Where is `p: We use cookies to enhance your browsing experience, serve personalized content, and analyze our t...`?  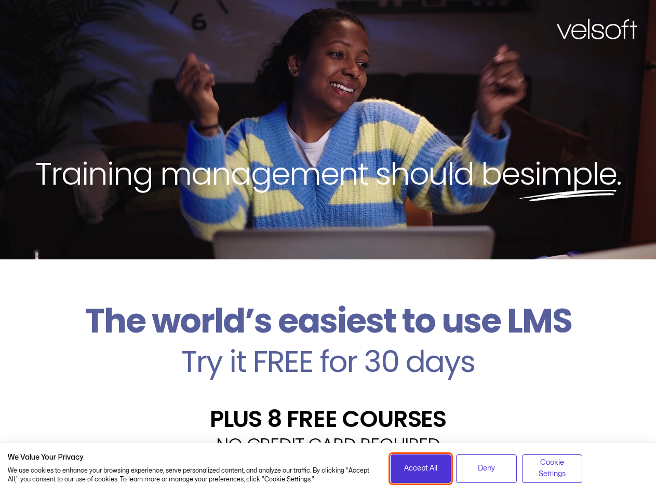 p: We use cookies to enhance your browsing experience, serve personalized content, and analyze our t... is located at coordinates (191, 476).